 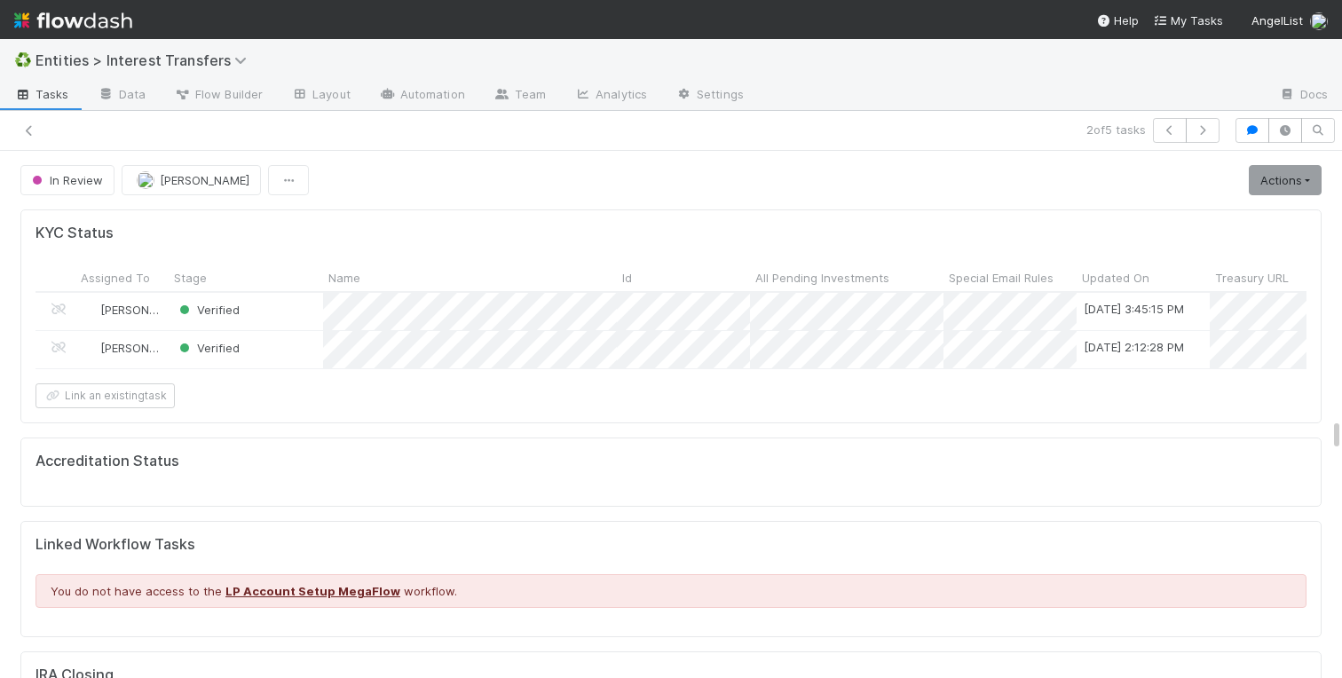 I want to click on div: Help, so click(x=1118, y=20).